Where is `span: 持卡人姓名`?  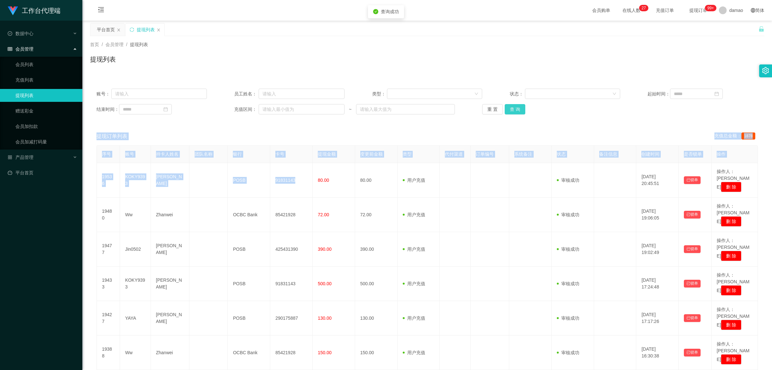
span: 持卡人姓名 is located at coordinates (167, 154).